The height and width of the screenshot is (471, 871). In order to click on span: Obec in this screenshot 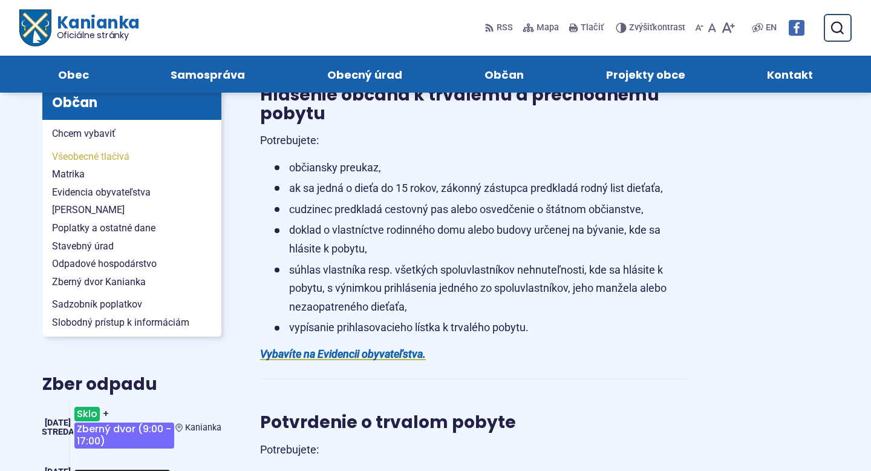, I will do `click(73, 74)`.